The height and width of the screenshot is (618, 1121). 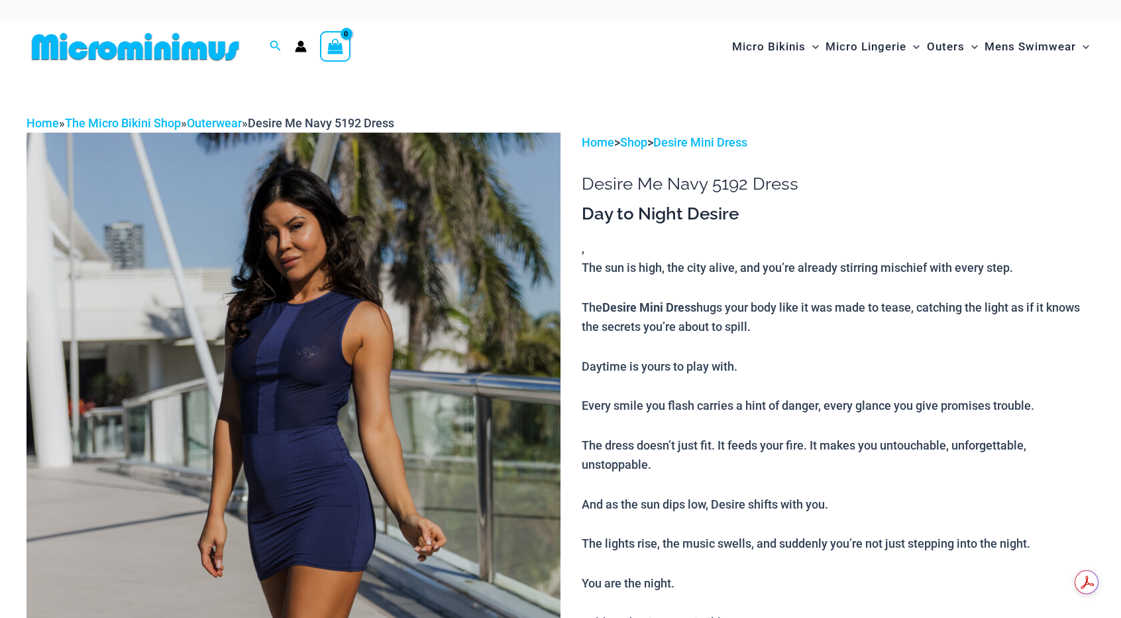 I want to click on img: MM SHOP LOGO FLAT, so click(x=135, y=46).